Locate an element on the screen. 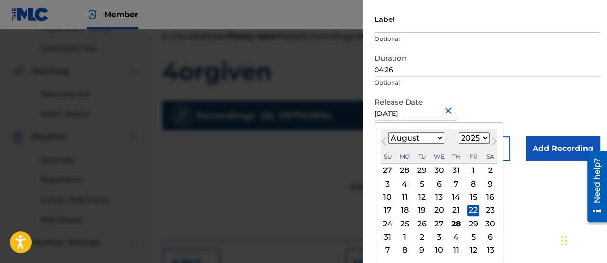  div: Choose Friday, August 15th, 2025 is located at coordinates (474, 197).